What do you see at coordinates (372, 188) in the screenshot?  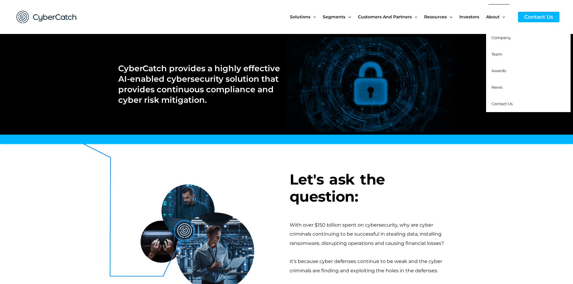 I see `h3: Let's ask the question:` at bounding box center [372, 188].